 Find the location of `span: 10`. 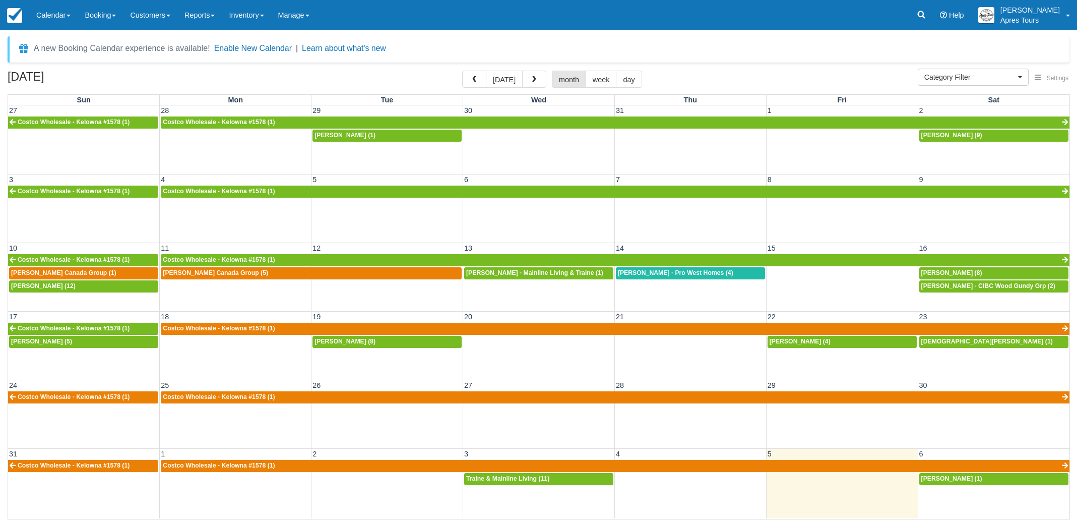

span: 10 is located at coordinates (13, 248).